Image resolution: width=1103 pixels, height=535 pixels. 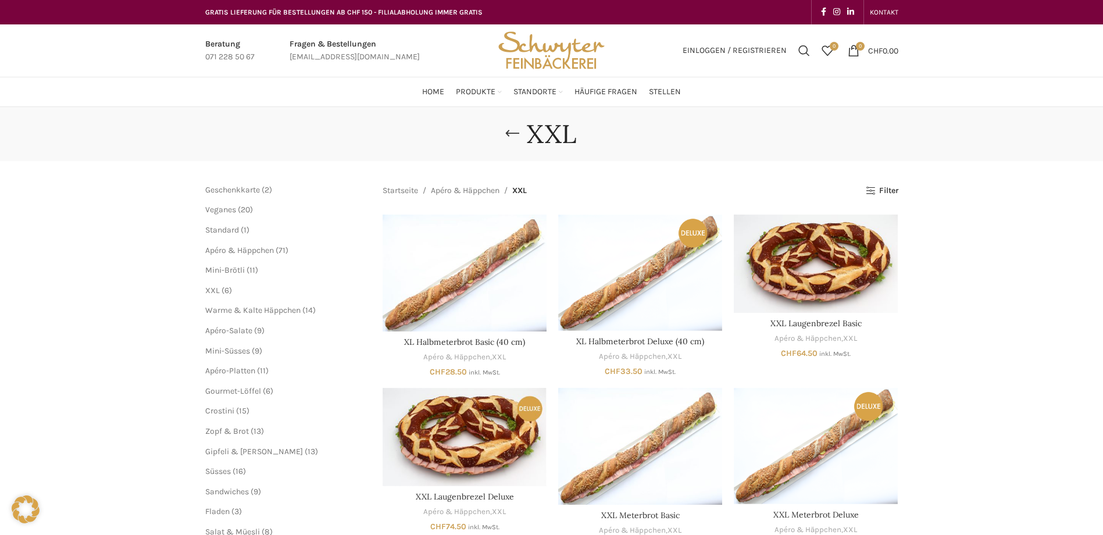 I want to click on span: Häufige Fragen, so click(x=606, y=92).